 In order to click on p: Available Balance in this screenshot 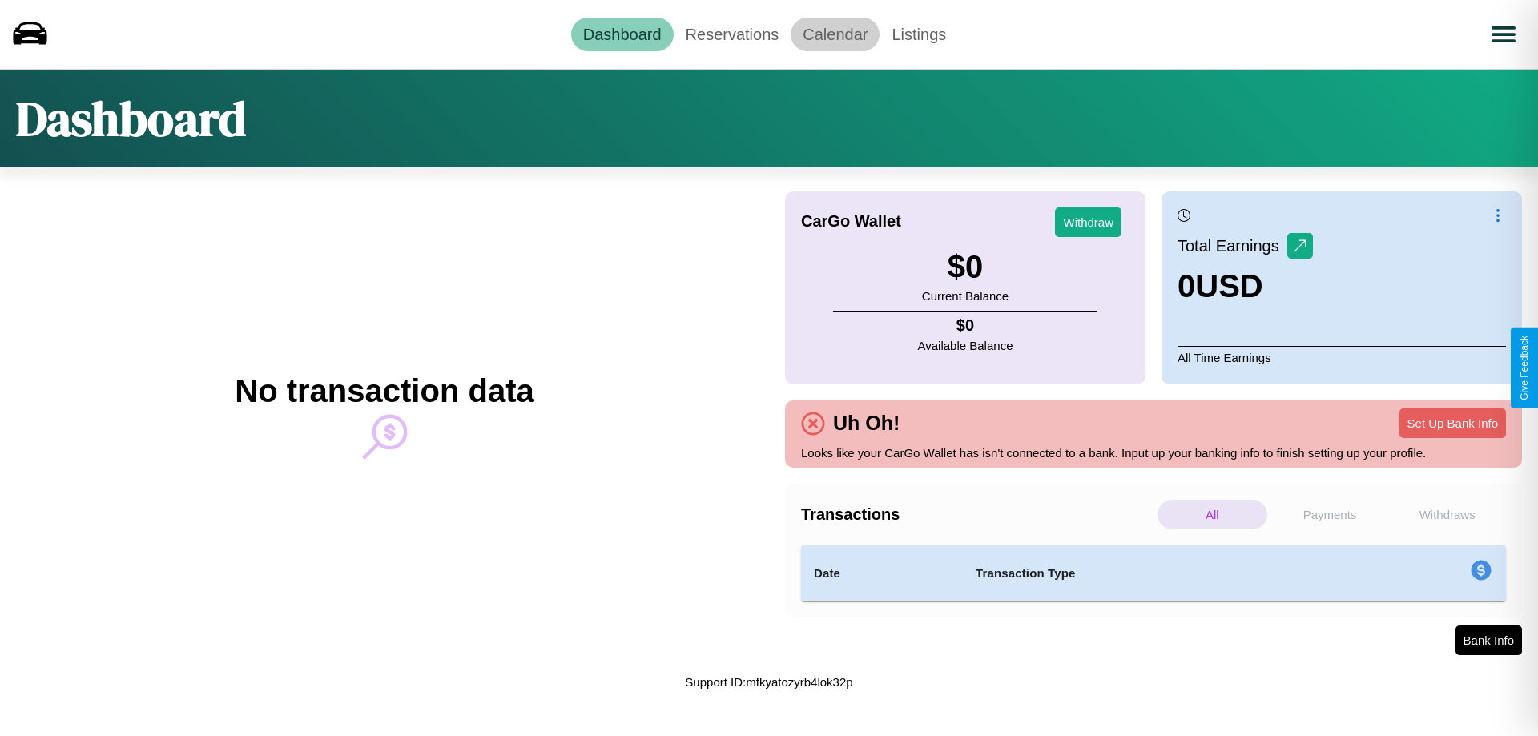, I will do `click(965, 345)`.